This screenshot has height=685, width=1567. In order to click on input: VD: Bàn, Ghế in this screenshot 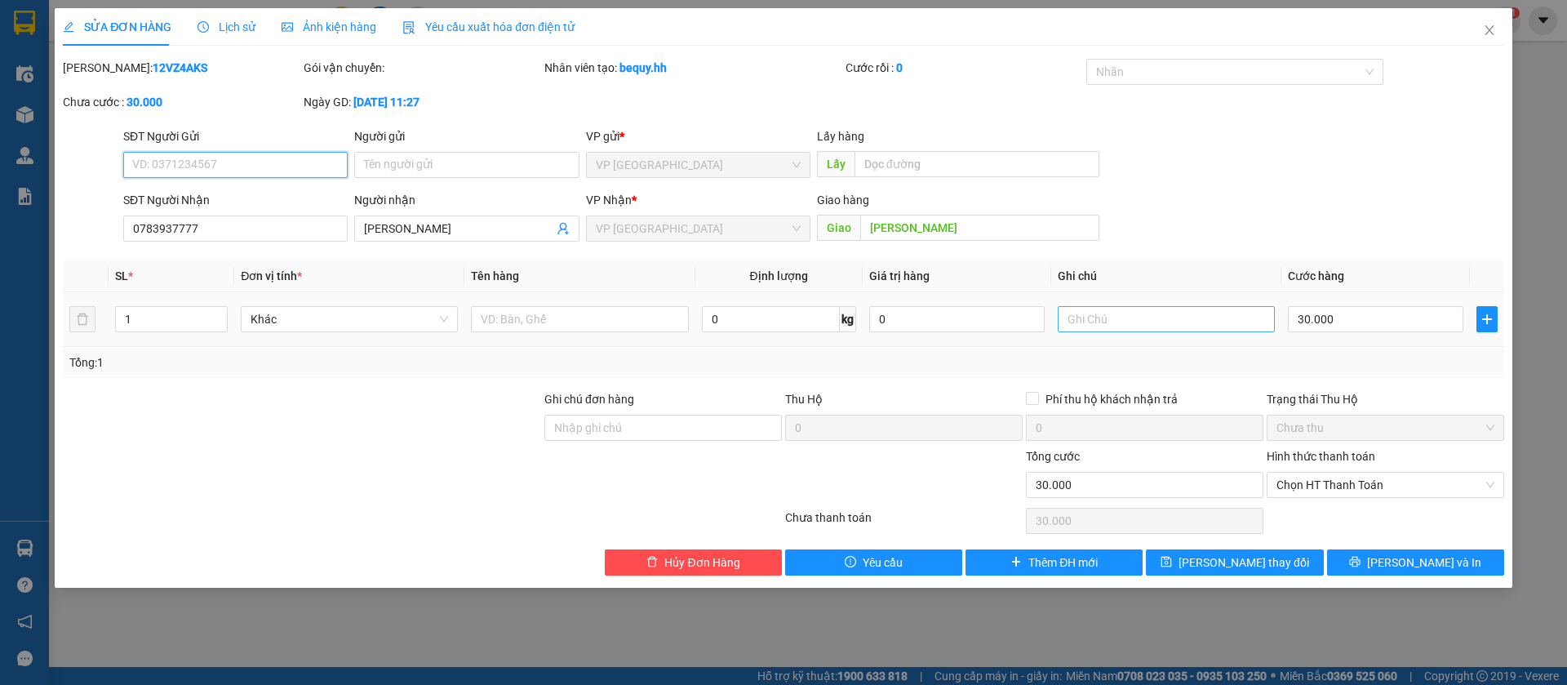, I will do `click(579, 319)`.